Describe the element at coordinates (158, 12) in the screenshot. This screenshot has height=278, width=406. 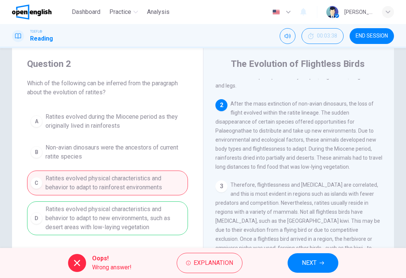
I see `a: Analysis` at that location.